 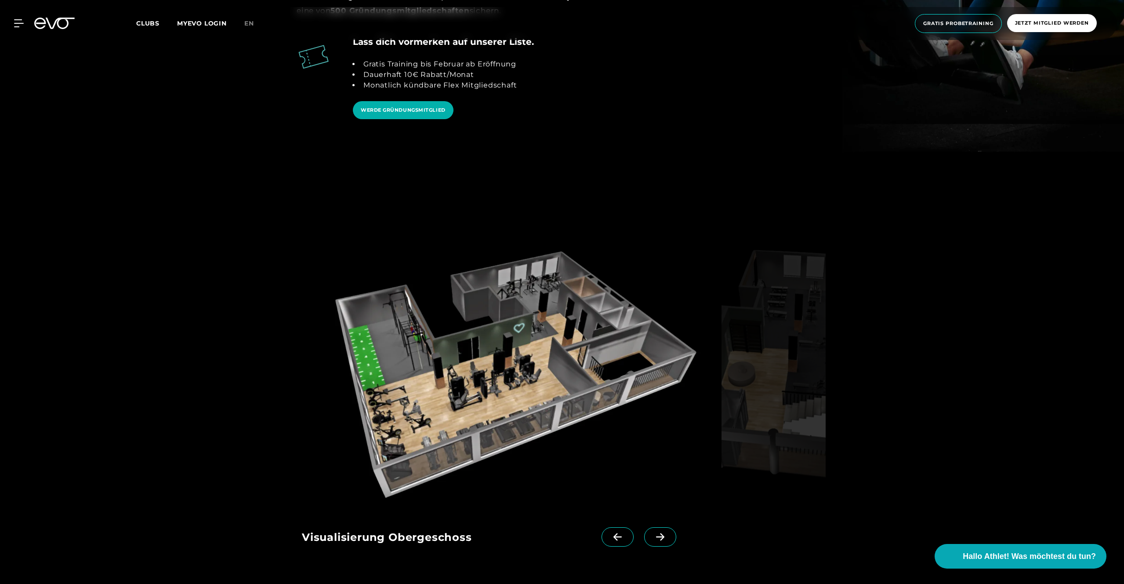 What do you see at coordinates (1021, 556) in the screenshot?
I see `button: Hallo Athlet! Was möchtest du tun?` at bounding box center [1021, 556].